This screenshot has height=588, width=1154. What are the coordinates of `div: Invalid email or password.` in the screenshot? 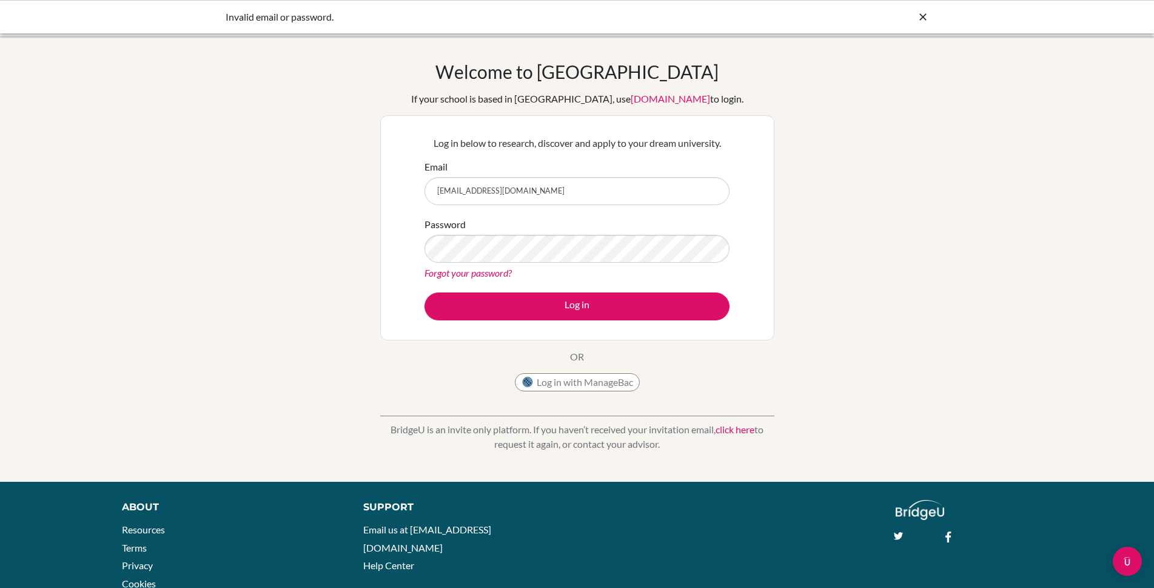 It's located at (486, 17).